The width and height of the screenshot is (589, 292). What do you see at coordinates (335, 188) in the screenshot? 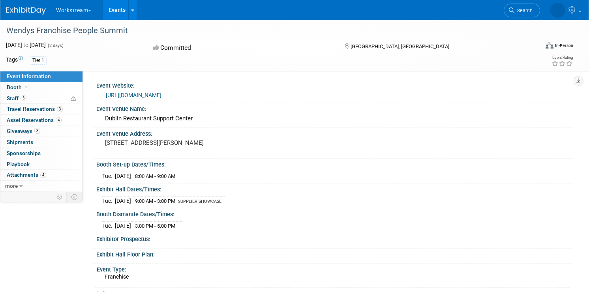
I see `div: Exhibit Hall Dates/Times:` at bounding box center [335, 188].